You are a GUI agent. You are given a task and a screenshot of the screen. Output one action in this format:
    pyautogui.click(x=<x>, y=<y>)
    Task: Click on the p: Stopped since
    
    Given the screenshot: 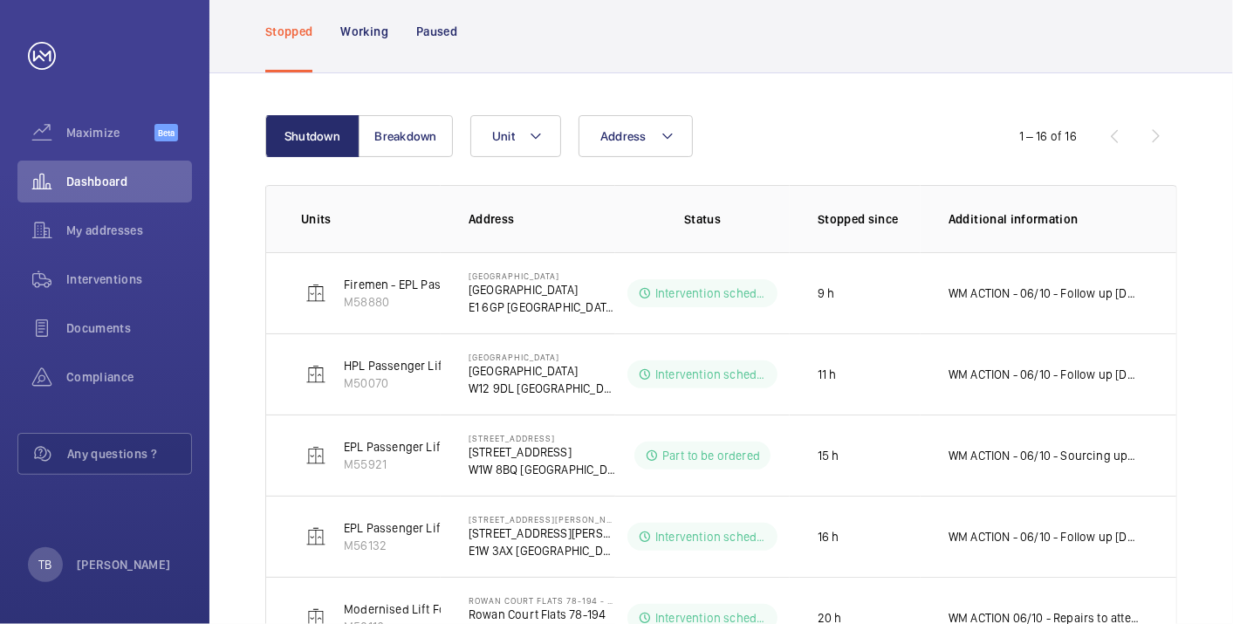 What is the action you would take?
    pyautogui.click(x=869, y=219)
    